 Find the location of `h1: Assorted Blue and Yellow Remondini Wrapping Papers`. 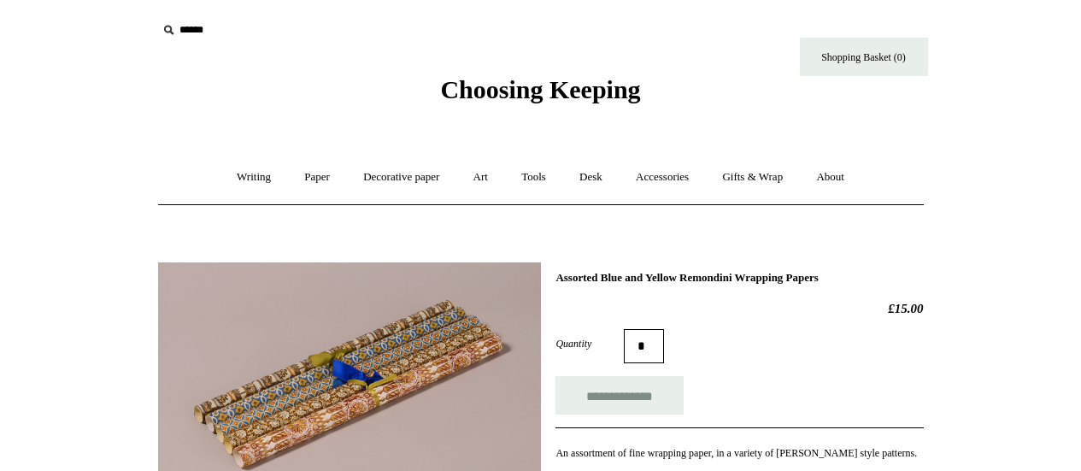

h1: Assorted Blue and Yellow Remondini Wrapping Papers is located at coordinates (740, 278).